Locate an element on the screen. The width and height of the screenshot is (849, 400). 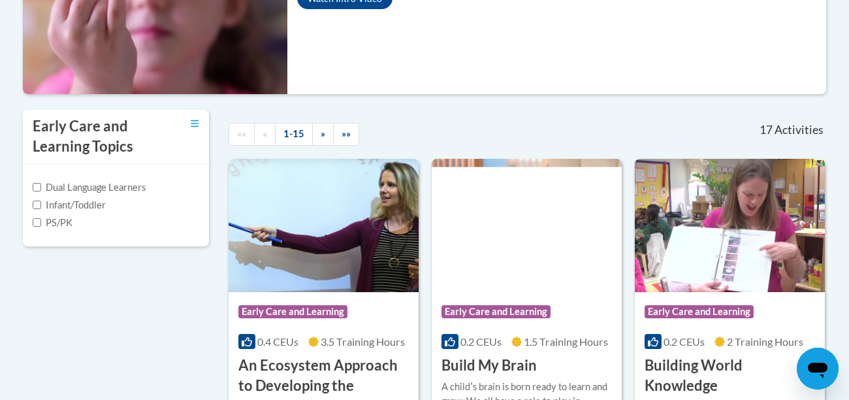
span: Activities is located at coordinates (799, 130).